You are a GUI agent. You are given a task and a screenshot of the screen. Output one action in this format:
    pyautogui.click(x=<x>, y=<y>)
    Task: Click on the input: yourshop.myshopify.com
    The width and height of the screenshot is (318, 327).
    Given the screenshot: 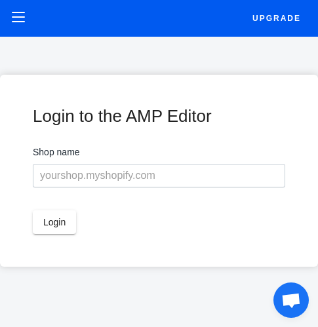 What is the action you would take?
    pyautogui.click(x=159, y=176)
    